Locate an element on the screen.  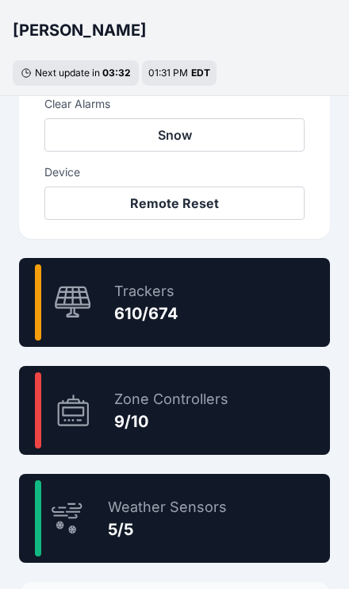
a: Weather Sensors5/5 is located at coordinates (175, 518).